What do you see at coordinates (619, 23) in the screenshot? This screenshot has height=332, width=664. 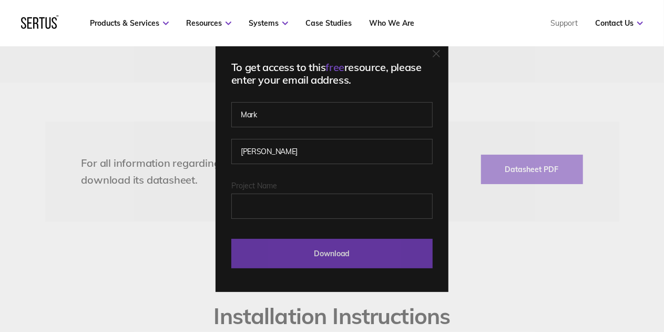 I see `a: Contact Us` at bounding box center [619, 23].